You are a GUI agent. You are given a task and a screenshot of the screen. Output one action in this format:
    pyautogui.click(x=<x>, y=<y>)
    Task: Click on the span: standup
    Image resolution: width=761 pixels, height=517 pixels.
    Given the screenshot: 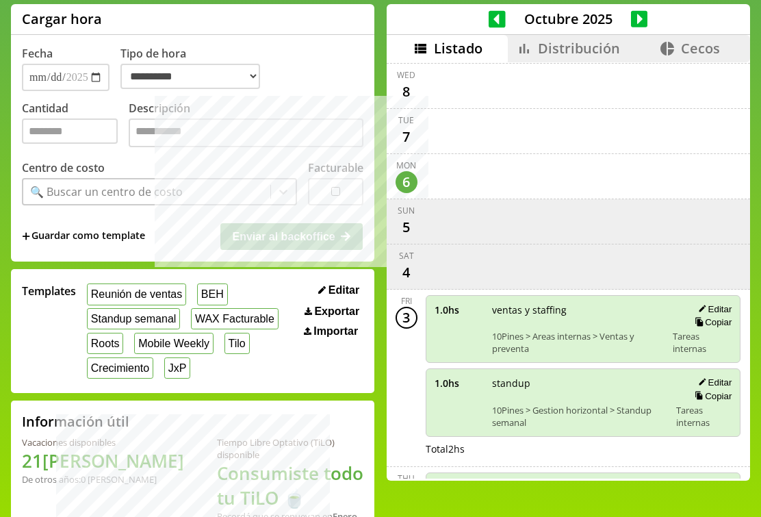 What is the action you would take?
    pyautogui.click(x=579, y=382)
    